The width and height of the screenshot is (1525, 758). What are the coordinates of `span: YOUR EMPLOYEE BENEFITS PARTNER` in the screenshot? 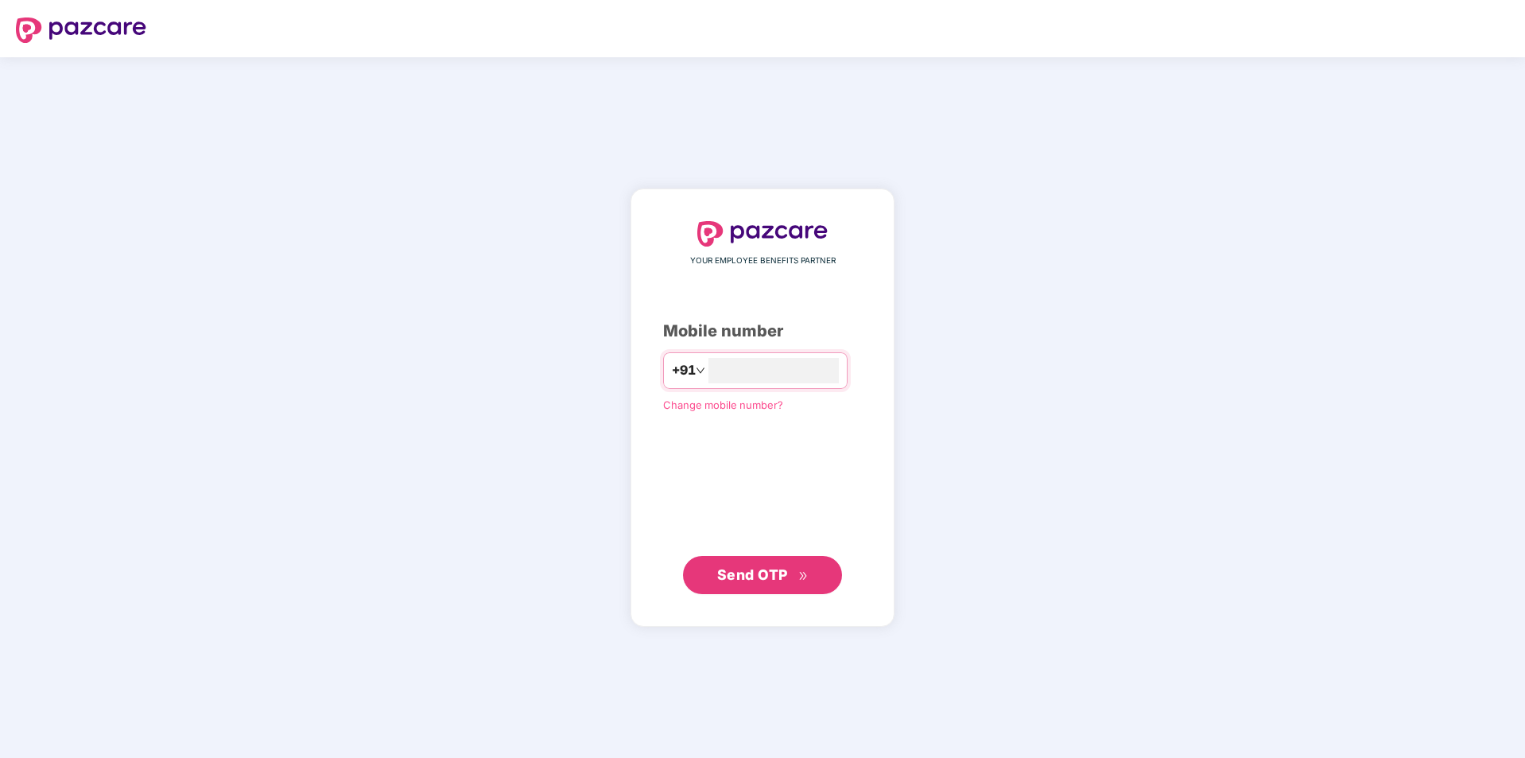 It's located at (762, 261).